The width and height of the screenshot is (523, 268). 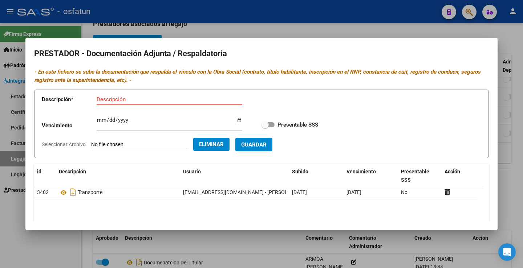 I want to click on div: Open Intercom Messenger, so click(x=507, y=252).